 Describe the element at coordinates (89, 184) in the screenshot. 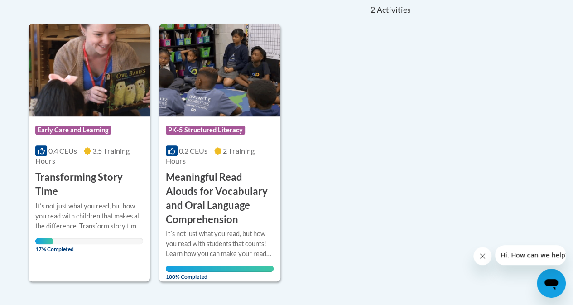

I see `h3: Transforming Story Time` at that location.